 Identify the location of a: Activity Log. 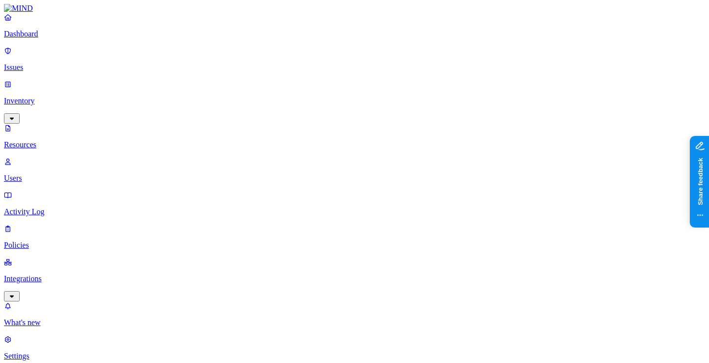
(355, 203).